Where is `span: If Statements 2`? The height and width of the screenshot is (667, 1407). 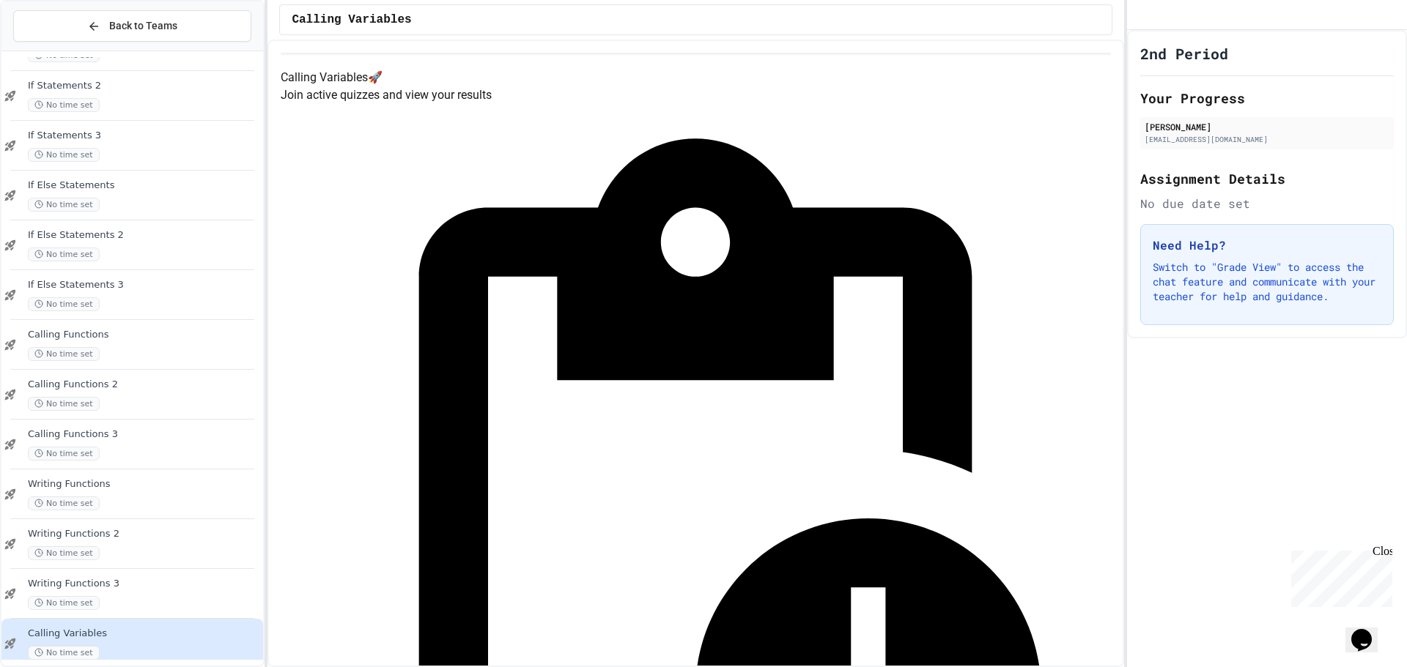
span: If Statements 2 is located at coordinates (144, 86).